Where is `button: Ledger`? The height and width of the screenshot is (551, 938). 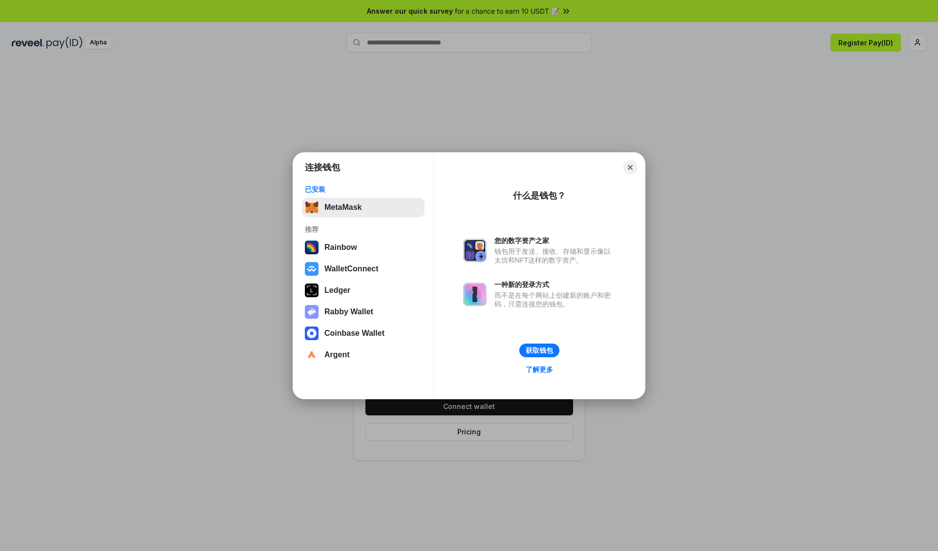
button: Ledger is located at coordinates (363, 291).